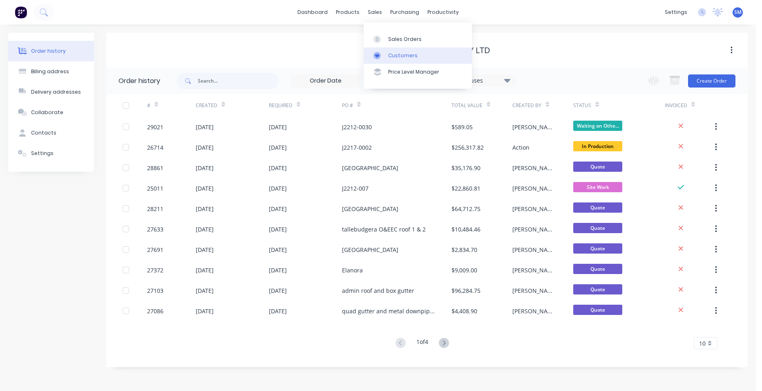 Image resolution: width=762 pixels, height=391 pixels. Describe the element at coordinates (238, 81) in the screenshot. I see `input: Search...` at that location.